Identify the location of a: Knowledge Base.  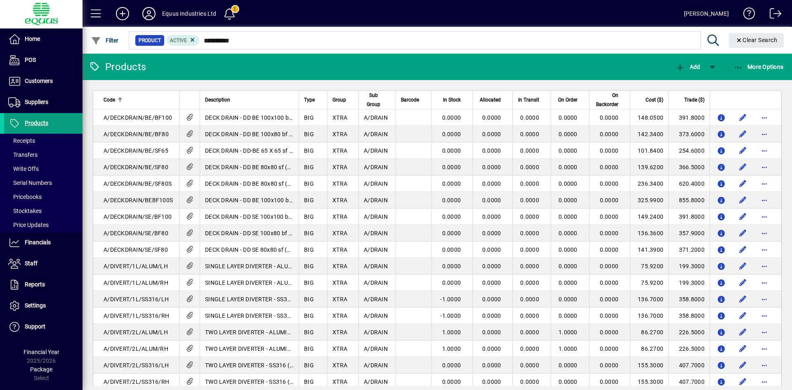
(746, 15).